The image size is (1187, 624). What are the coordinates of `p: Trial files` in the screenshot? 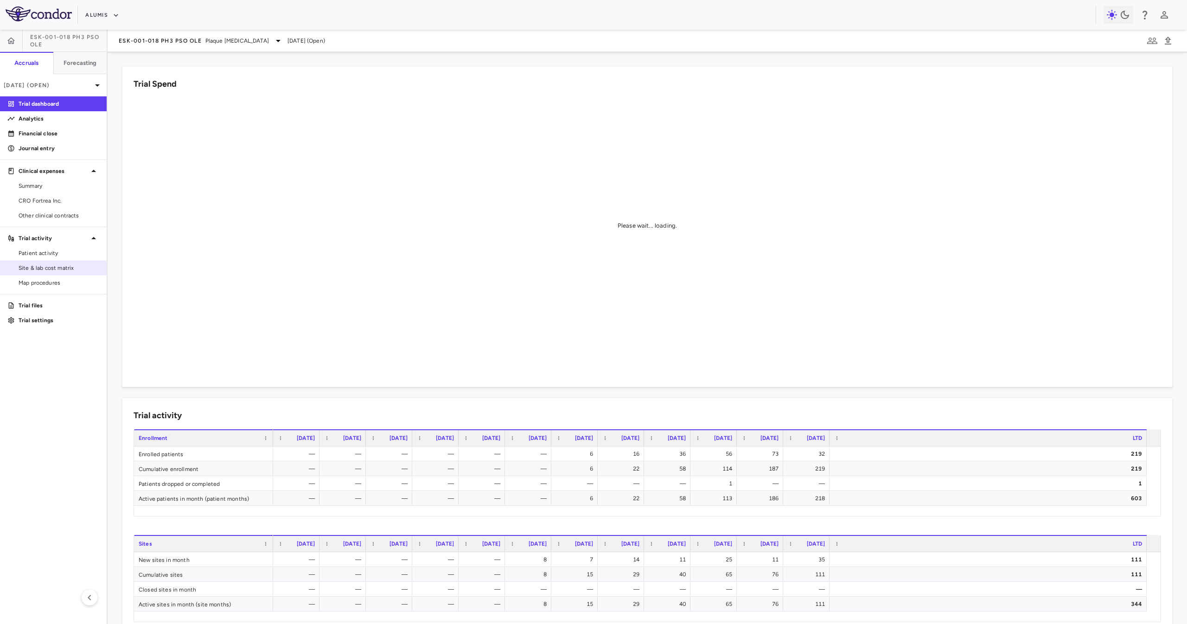 It's located at (59, 306).